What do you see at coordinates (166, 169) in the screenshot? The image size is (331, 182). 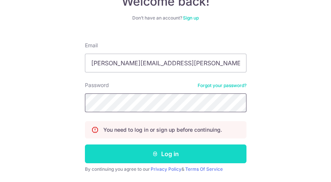 I see `a: Privacy Policy` at bounding box center [166, 169].